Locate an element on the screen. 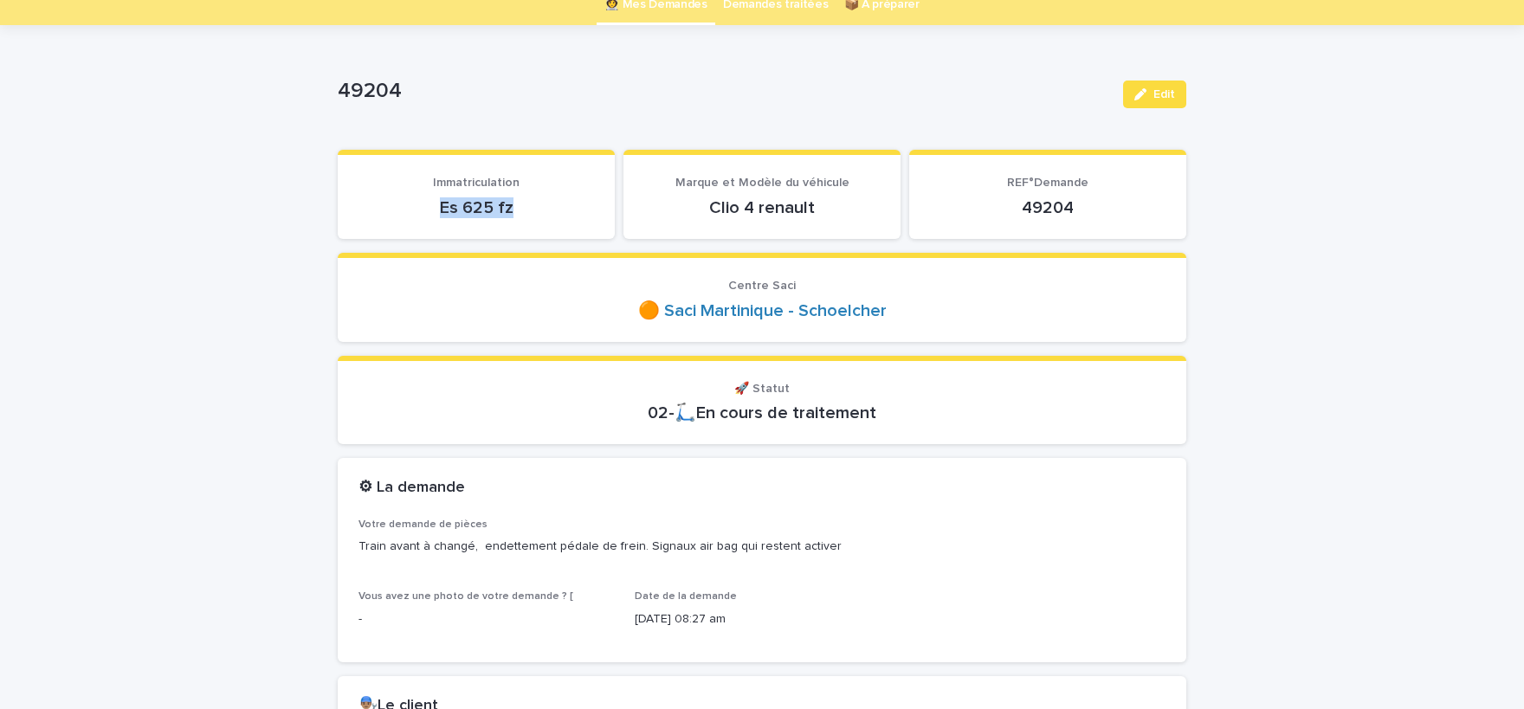 This screenshot has width=1524, height=709. span: Votre demande de pièces is located at coordinates (423, 525).